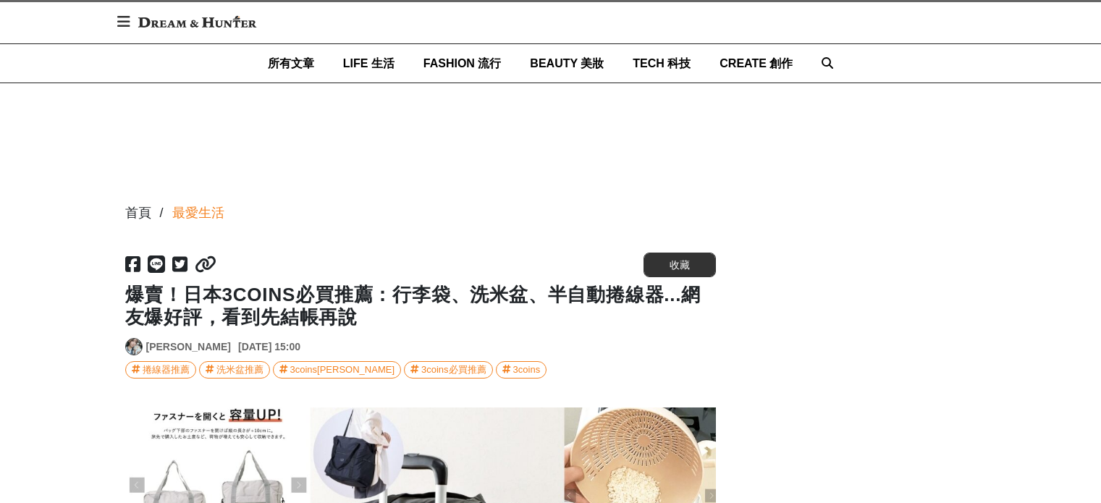 Image resolution: width=1101 pixels, height=503 pixels. What do you see at coordinates (138, 213) in the screenshot?
I see `div: 首頁` at bounding box center [138, 213].